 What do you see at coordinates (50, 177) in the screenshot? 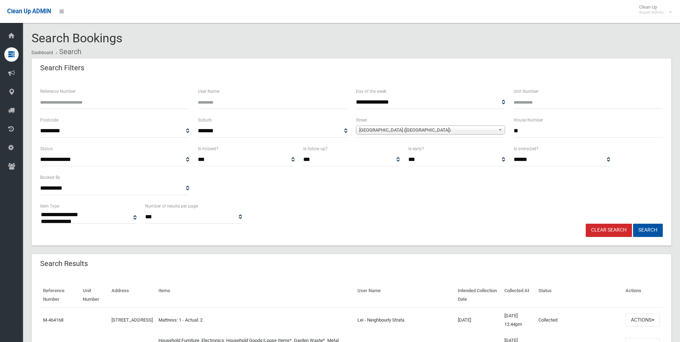
I see `label: Booked By` at bounding box center [50, 177].